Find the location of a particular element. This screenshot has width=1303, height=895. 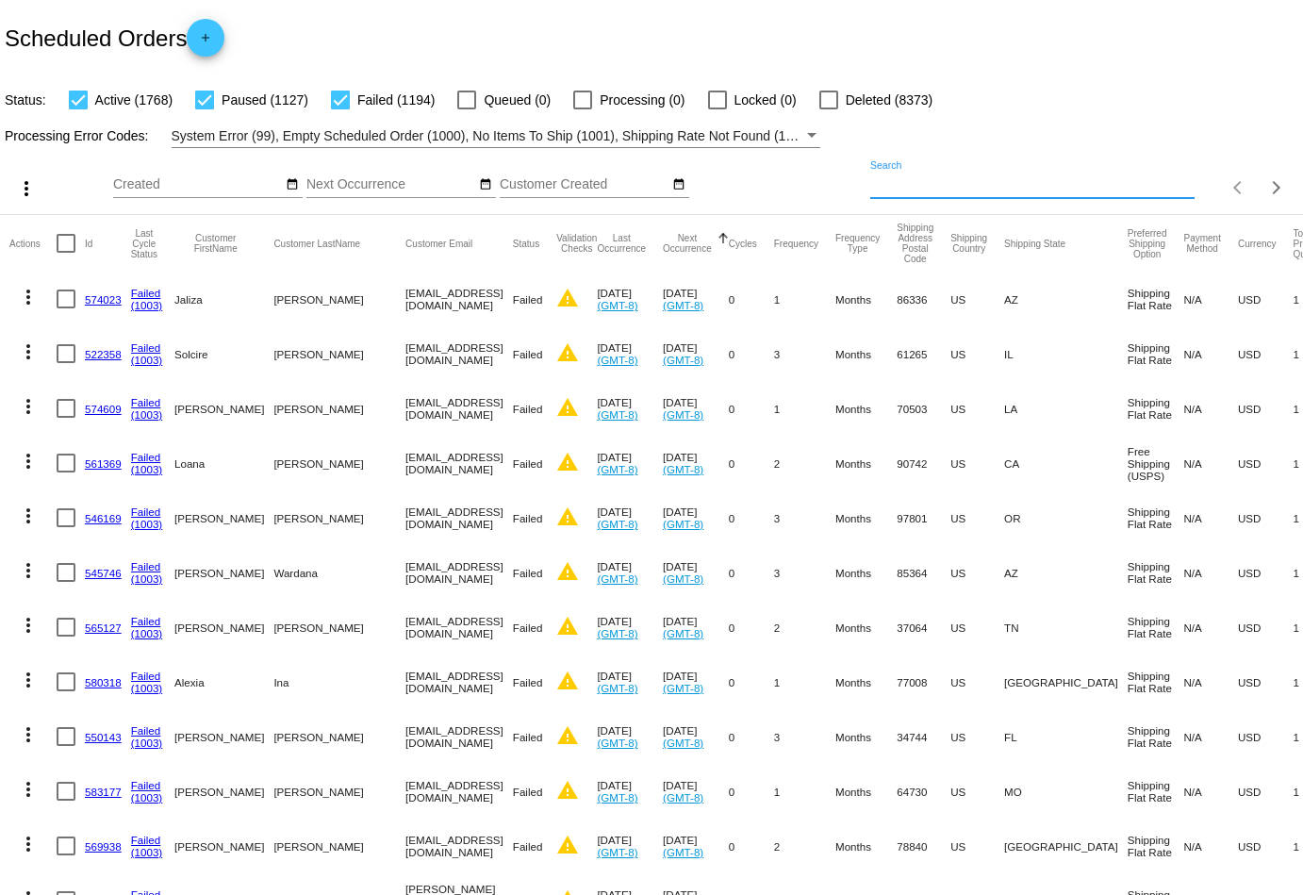

button: Previous page is located at coordinates (1239, 188).